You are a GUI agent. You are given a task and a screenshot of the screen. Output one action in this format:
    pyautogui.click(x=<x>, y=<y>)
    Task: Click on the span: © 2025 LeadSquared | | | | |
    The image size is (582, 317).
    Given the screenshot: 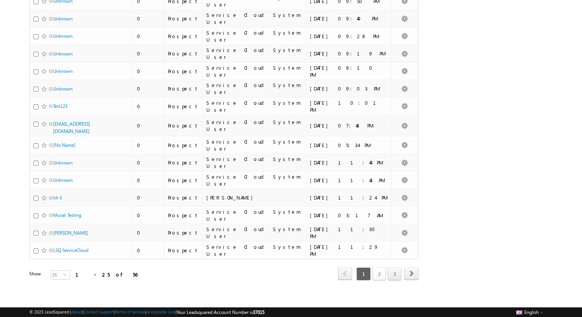 What is the action you would take?
    pyautogui.click(x=147, y=312)
    